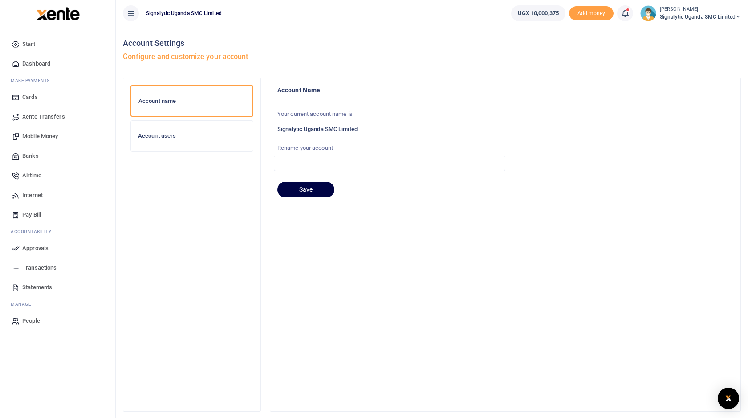  Describe the element at coordinates (57, 13) in the screenshot. I see `a: logo-small logo-large logo-large` at that location.